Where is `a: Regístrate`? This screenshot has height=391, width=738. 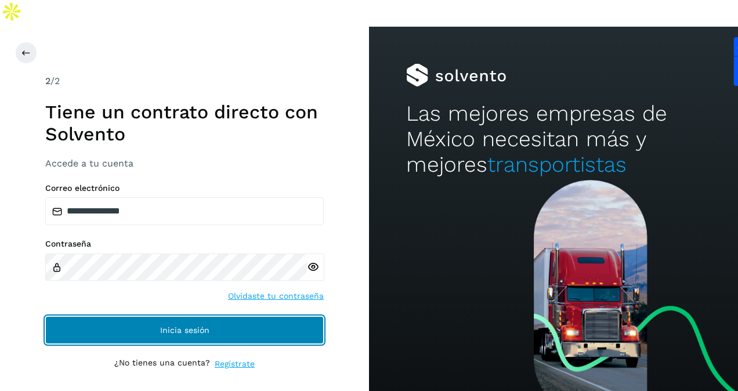
a: Regístrate is located at coordinates (234, 364).